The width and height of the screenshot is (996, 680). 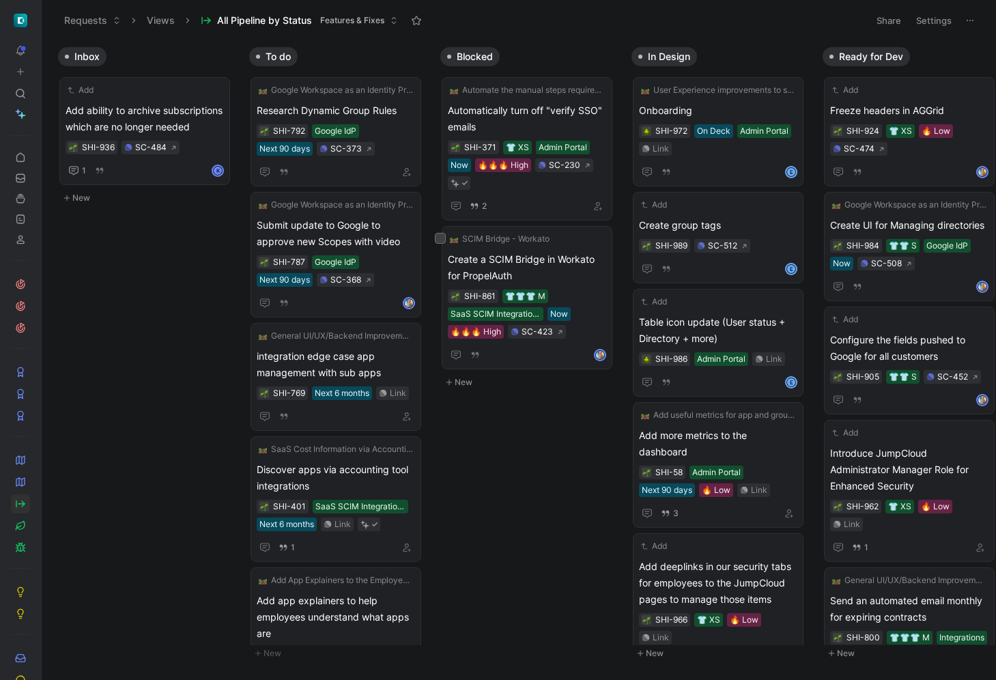 What do you see at coordinates (336, 111) in the screenshot?
I see `span: Research Dynamic Group Rules` at bounding box center [336, 111].